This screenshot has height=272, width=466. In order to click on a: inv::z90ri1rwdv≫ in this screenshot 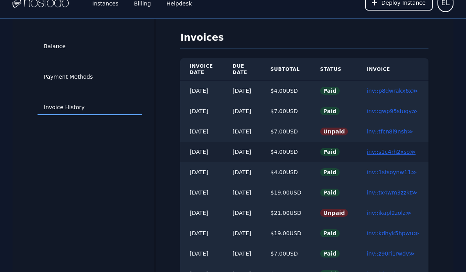, I will do `click(390, 253)`.